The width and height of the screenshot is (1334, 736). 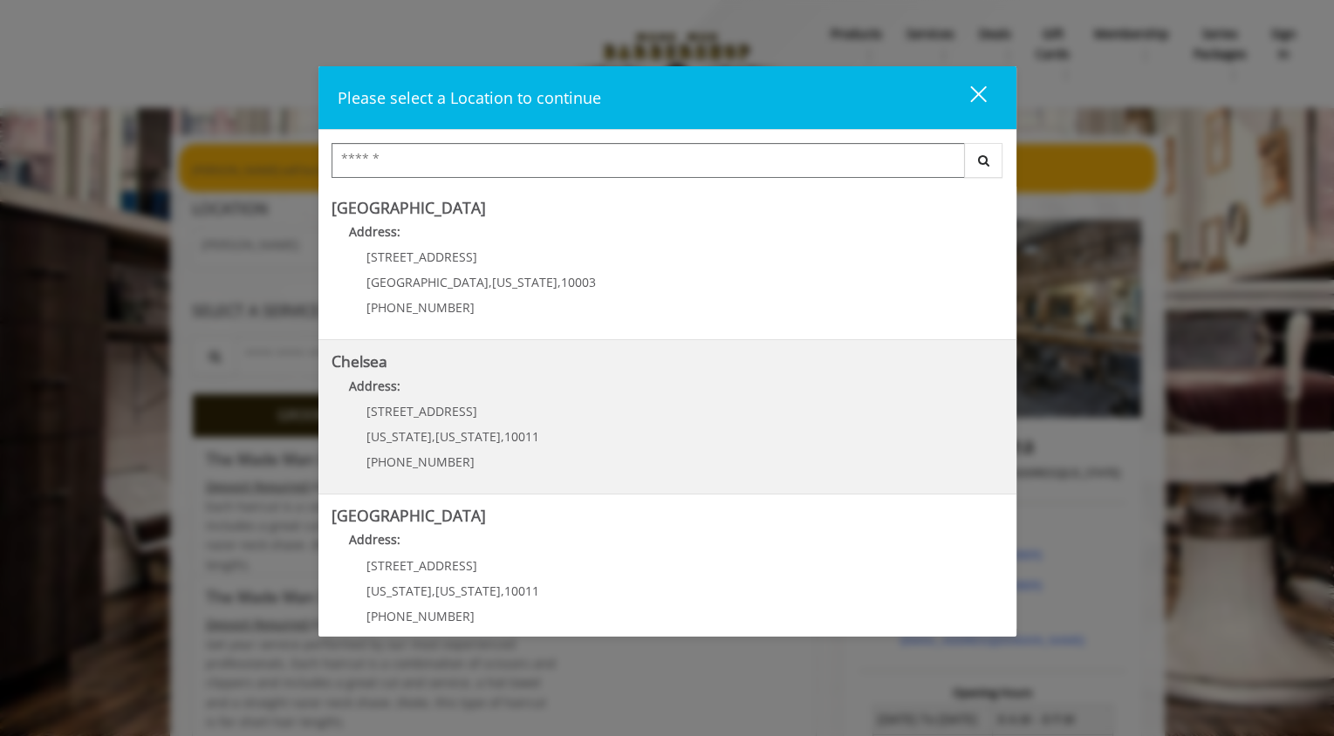 What do you see at coordinates (578, 282) in the screenshot?
I see `span: 10003` at bounding box center [578, 282].